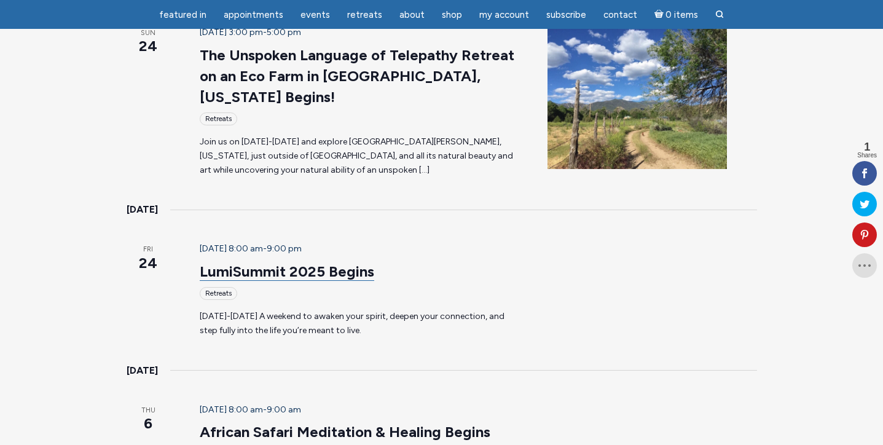 The image size is (883, 445). Describe the element at coordinates (148, 424) in the screenshot. I see `span: 6` at that location.